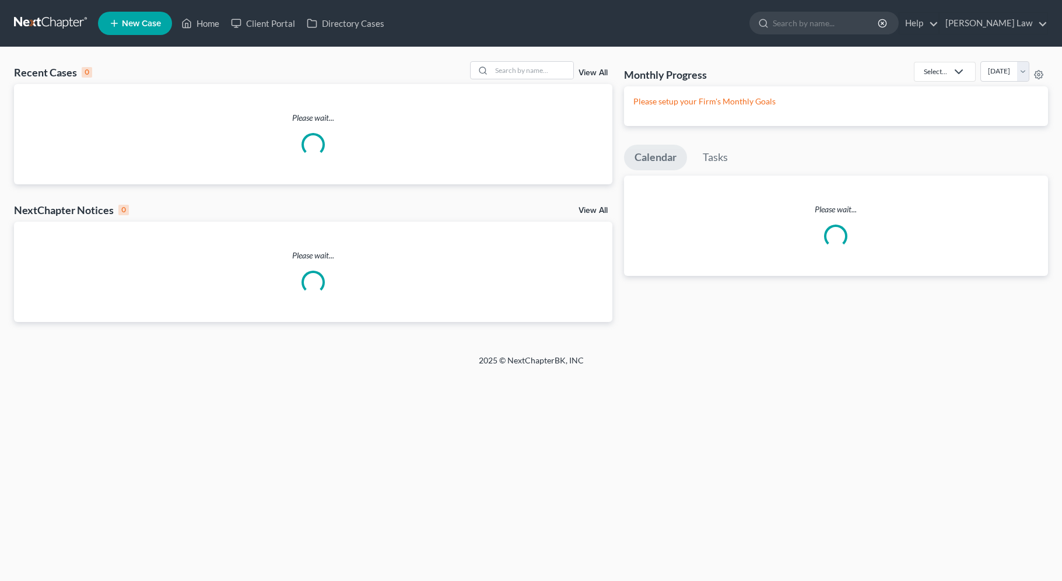 This screenshot has width=1062, height=581. Describe the element at coordinates (919, 23) in the screenshot. I see `a: Help` at that location.